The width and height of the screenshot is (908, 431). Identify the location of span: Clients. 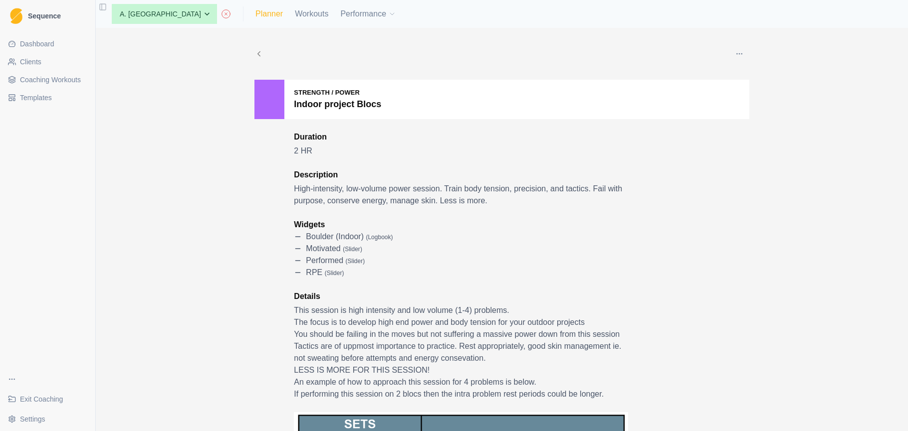
(30, 62).